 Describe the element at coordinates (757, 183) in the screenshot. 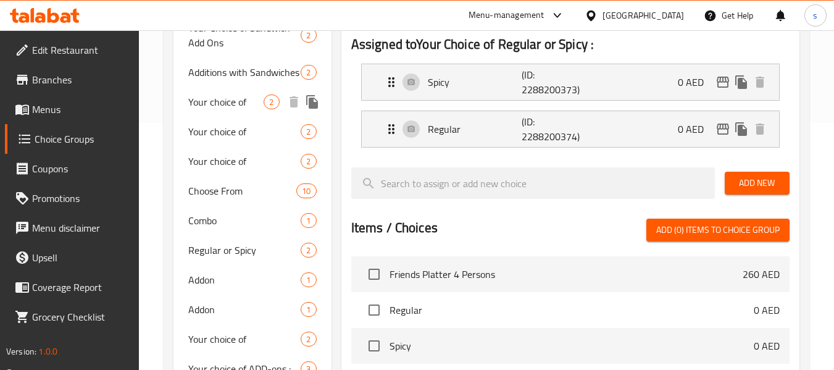

I see `button: Add New` at that location.